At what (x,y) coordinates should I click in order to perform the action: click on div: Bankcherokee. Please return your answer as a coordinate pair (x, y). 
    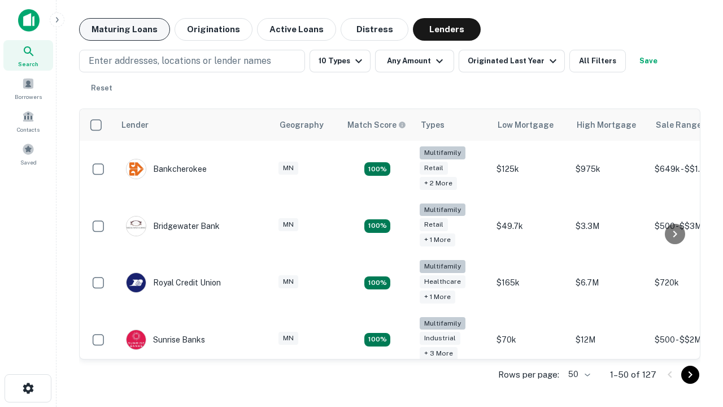
    Looking at the image, I should click on (166, 169).